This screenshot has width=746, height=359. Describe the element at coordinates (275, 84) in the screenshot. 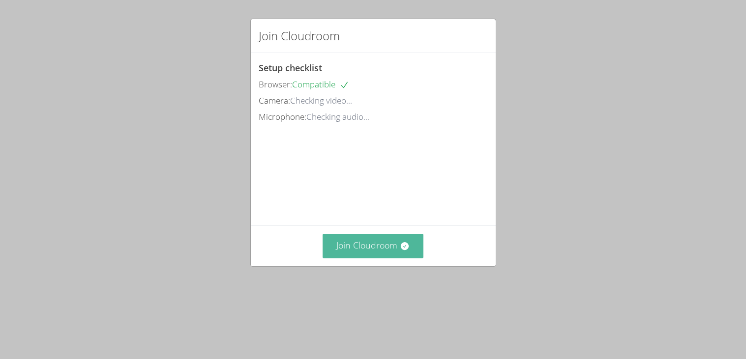

I see `span: Browser:` at that location.